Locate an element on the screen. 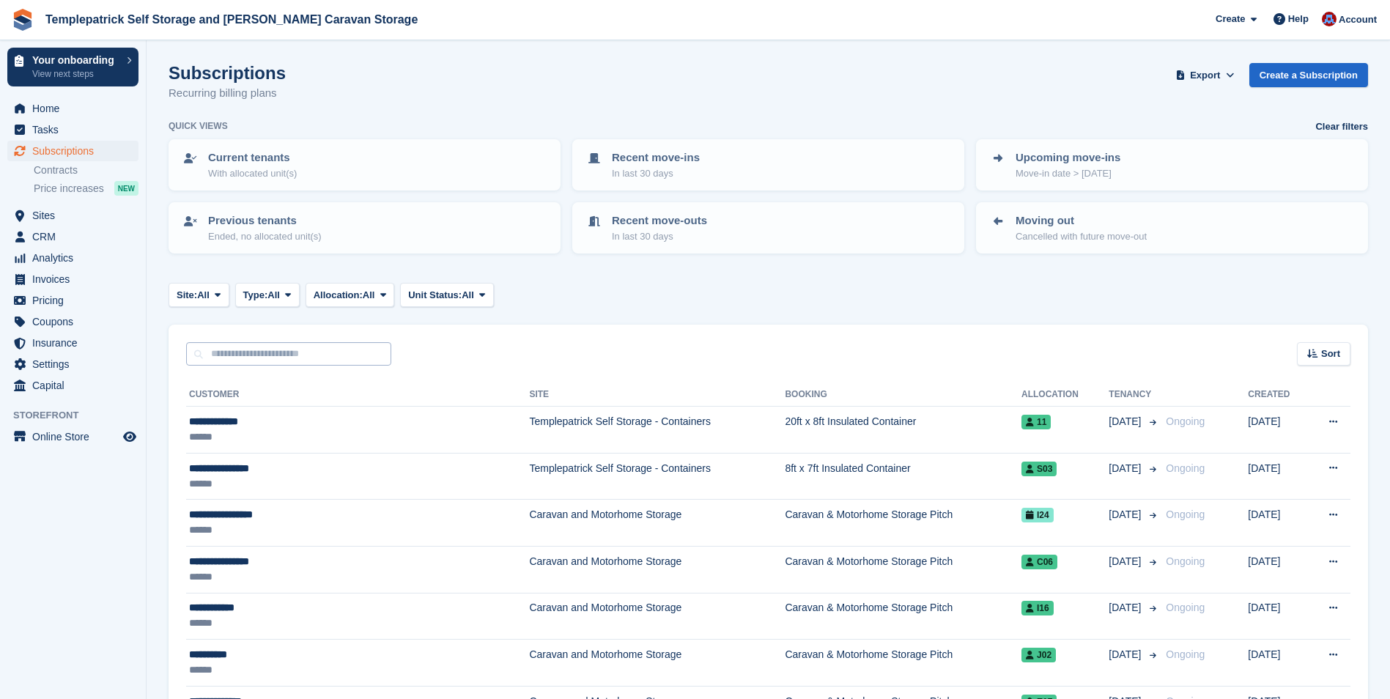  span: C06 is located at coordinates (1039, 562).